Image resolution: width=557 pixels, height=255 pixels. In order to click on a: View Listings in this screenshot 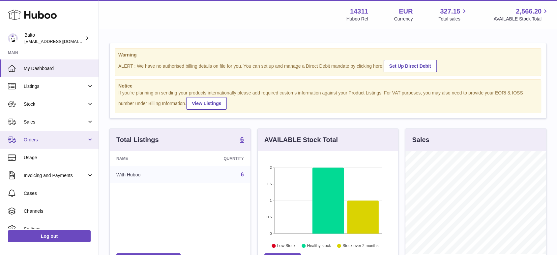, I will do `click(206, 103)`.